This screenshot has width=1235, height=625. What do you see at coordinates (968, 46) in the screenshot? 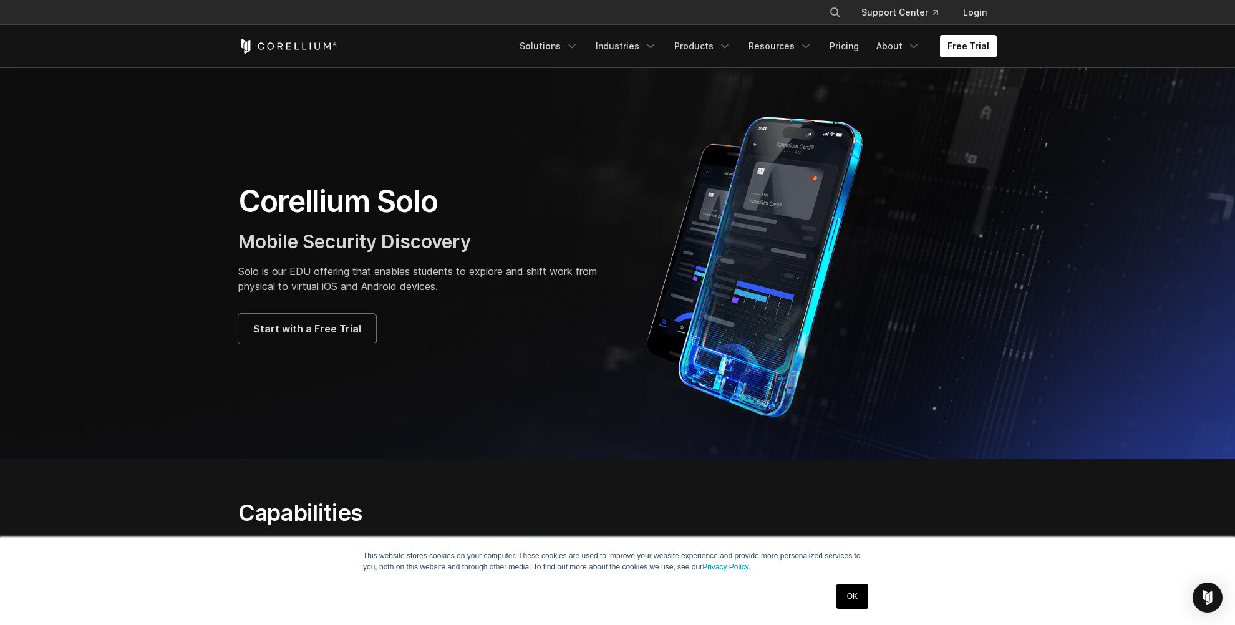
I see `a: Free Trial` at bounding box center [968, 46].